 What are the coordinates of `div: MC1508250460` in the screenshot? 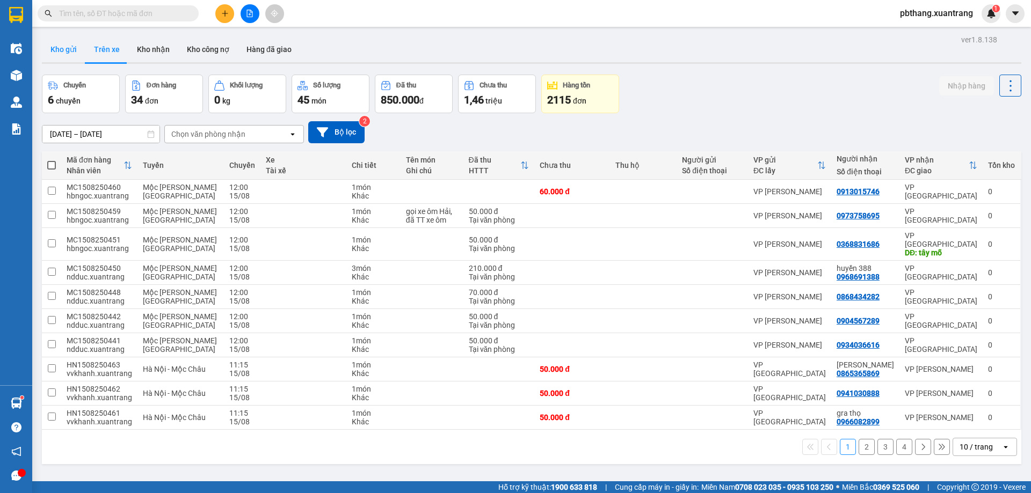 It's located at (99, 187).